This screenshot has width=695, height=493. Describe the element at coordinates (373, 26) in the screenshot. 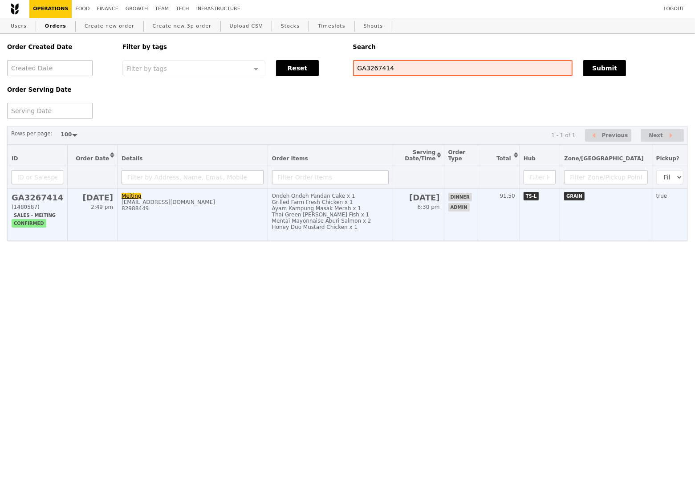

I see `a: Shouts` at that location.